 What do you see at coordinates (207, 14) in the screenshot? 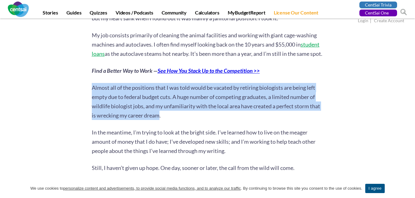
I see `a: Calculators` at bounding box center [207, 14].